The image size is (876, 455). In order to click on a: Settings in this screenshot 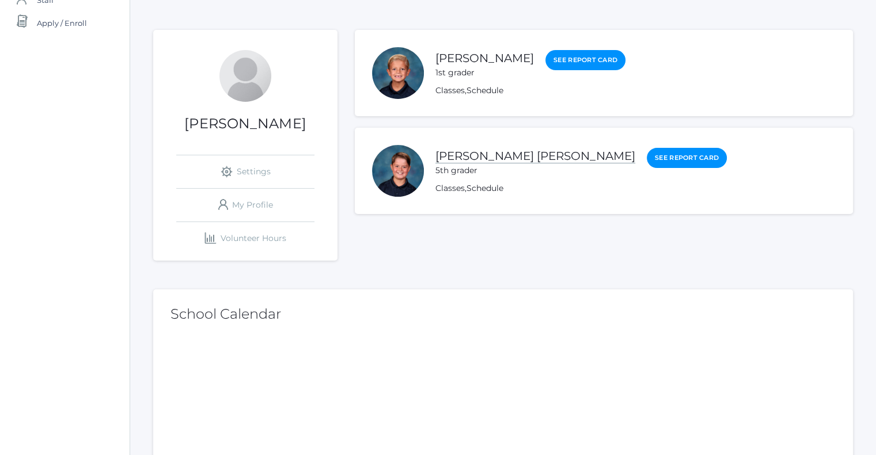, I will do `click(245, 172)`.